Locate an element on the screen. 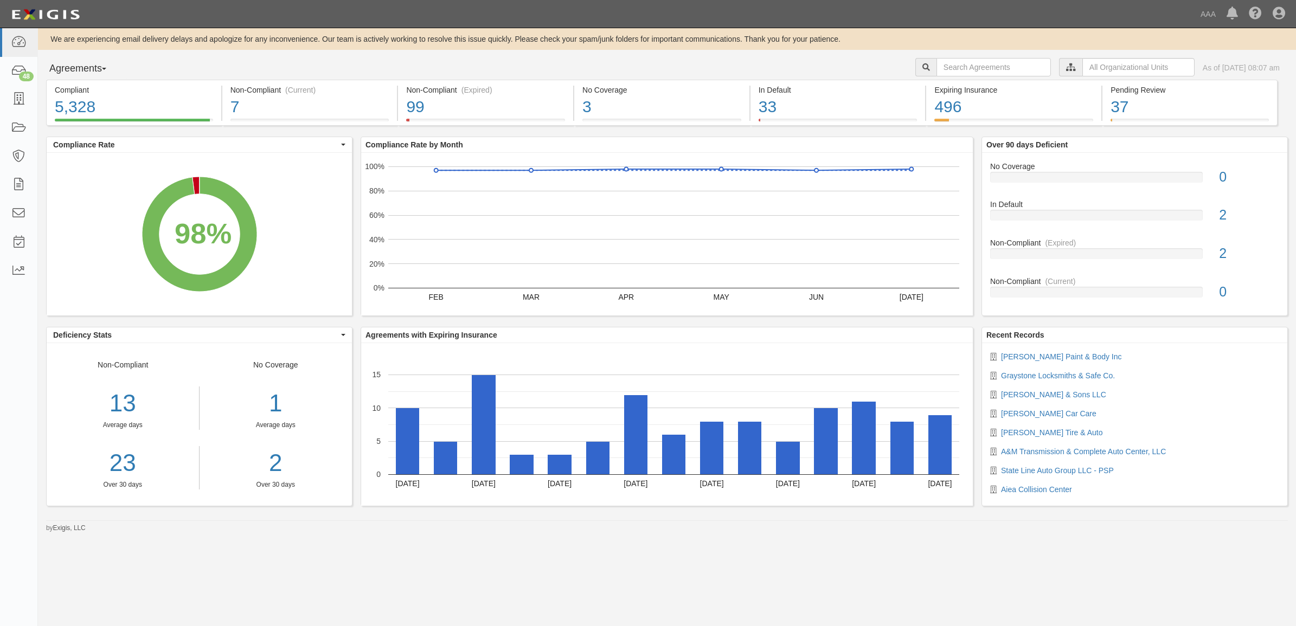  text: 20% is located at coordinates (377, 263).